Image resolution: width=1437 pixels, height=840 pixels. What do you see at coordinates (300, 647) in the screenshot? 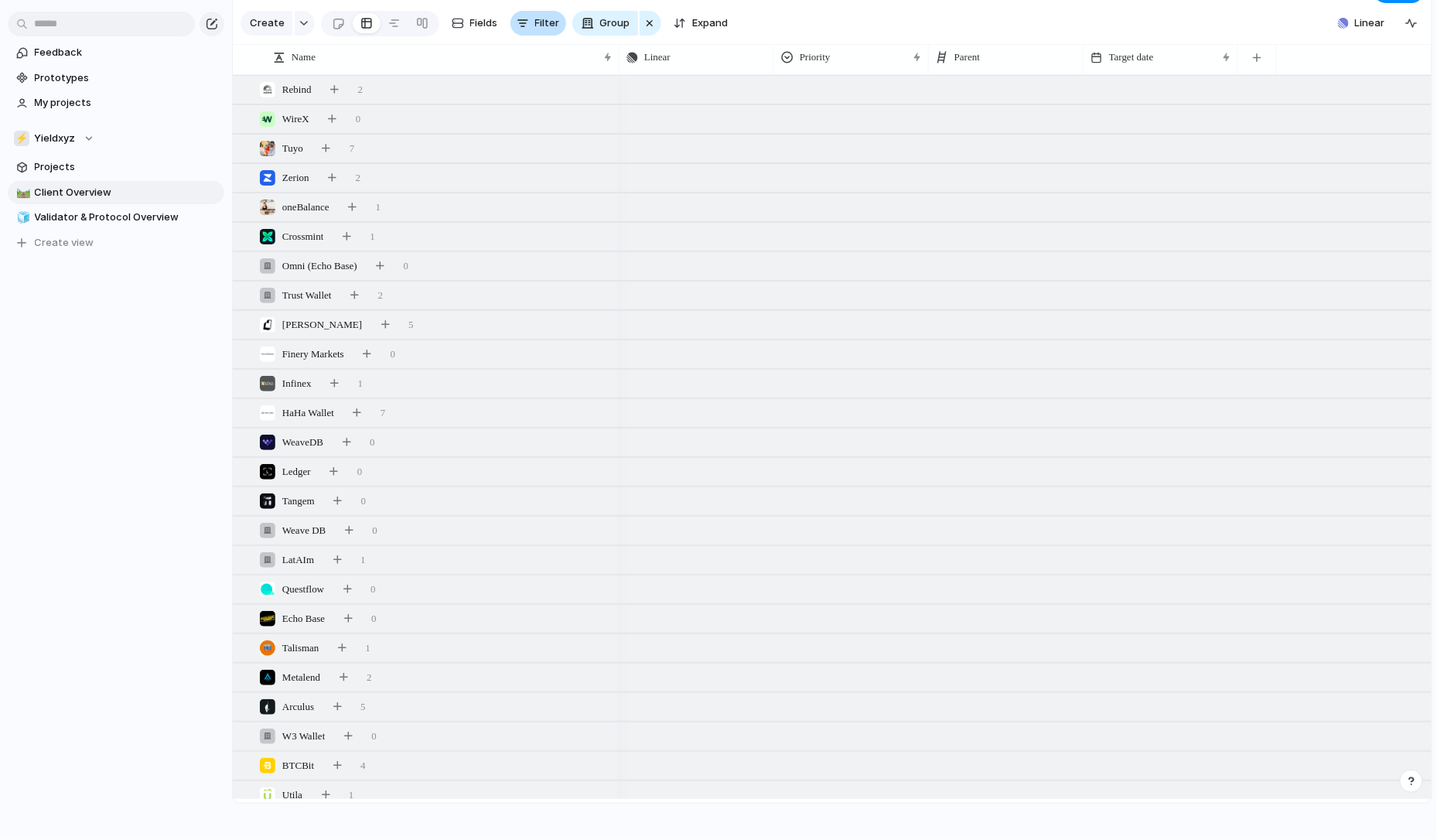
I see `span: Talisman` at bounding box center [300, 647].